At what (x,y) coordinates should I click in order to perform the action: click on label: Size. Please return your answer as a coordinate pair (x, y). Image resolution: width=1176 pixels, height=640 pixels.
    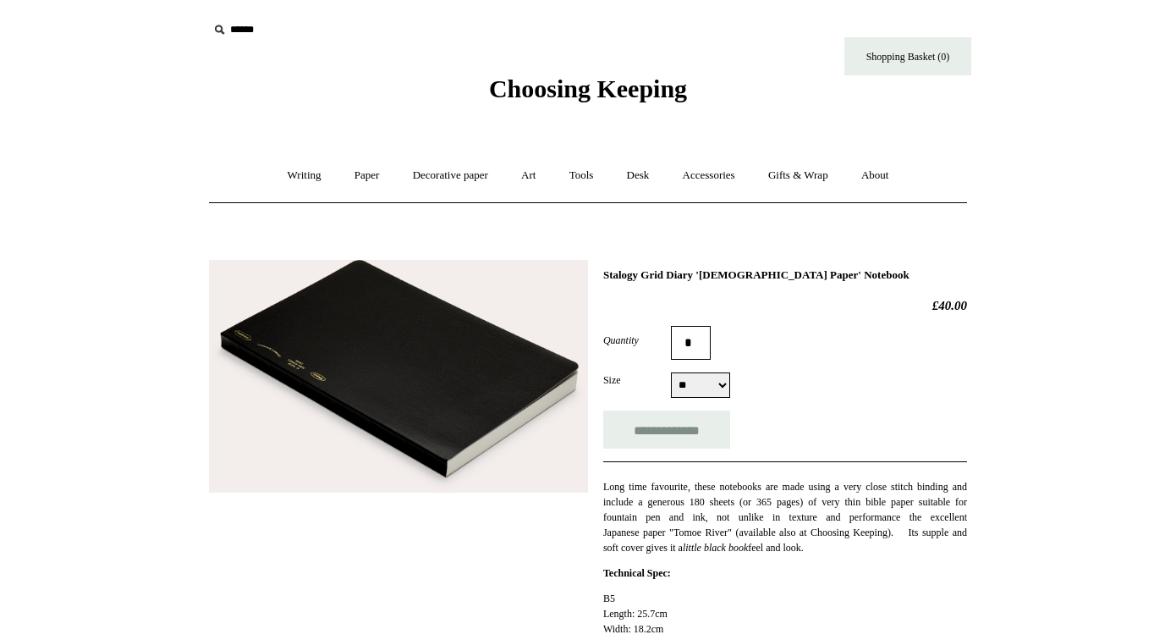
    Looking at the image, I should click on (637, 380).